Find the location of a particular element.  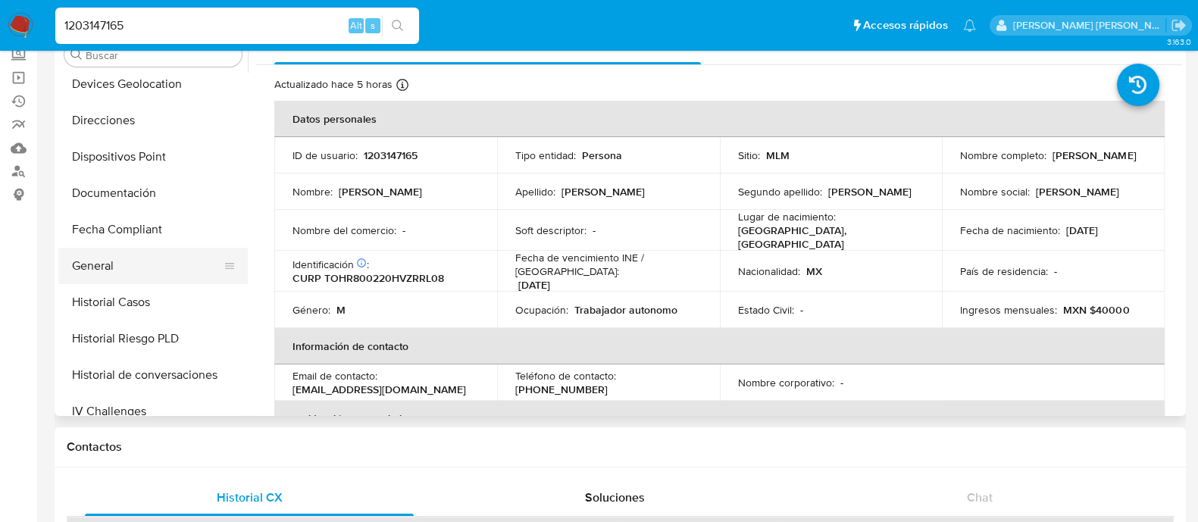

p: Actualizado hace 5 horas is located at coordinates (333, 84).